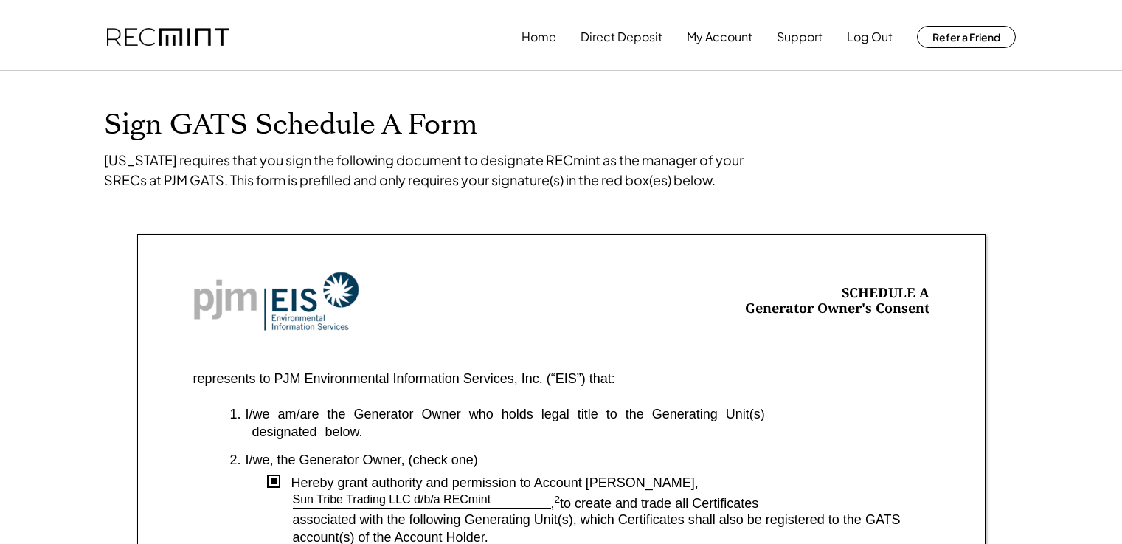  Describe the element at coordinates (744, 504) in the screenshot. I see `div: to create and trade all Certificates` at that location.